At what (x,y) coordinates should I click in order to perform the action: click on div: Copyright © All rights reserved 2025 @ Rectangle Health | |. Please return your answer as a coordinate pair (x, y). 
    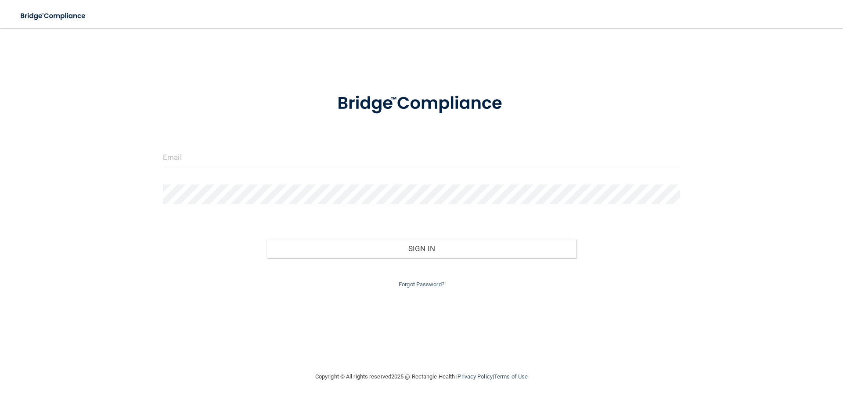
    Looking at the image, I should click on (422, 377).